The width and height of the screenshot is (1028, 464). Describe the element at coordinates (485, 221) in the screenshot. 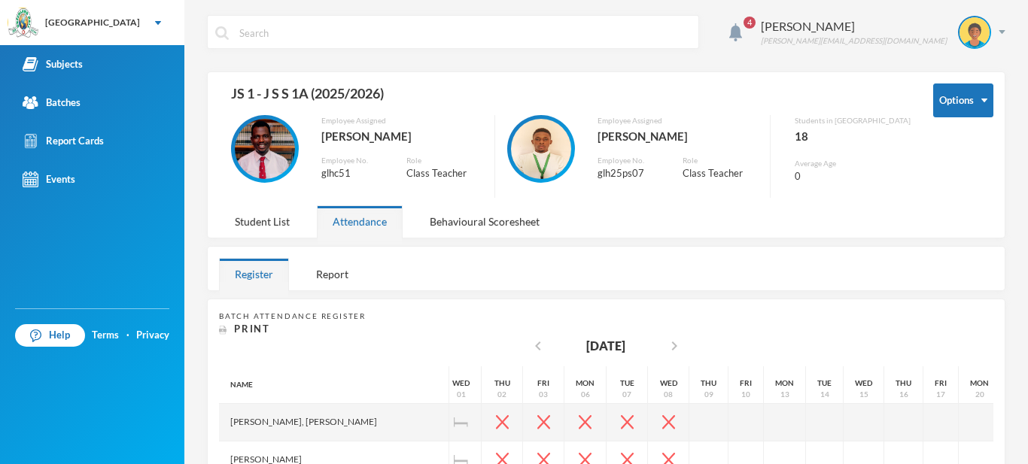

I see `div: Behavioural Scoresheet` at that location.